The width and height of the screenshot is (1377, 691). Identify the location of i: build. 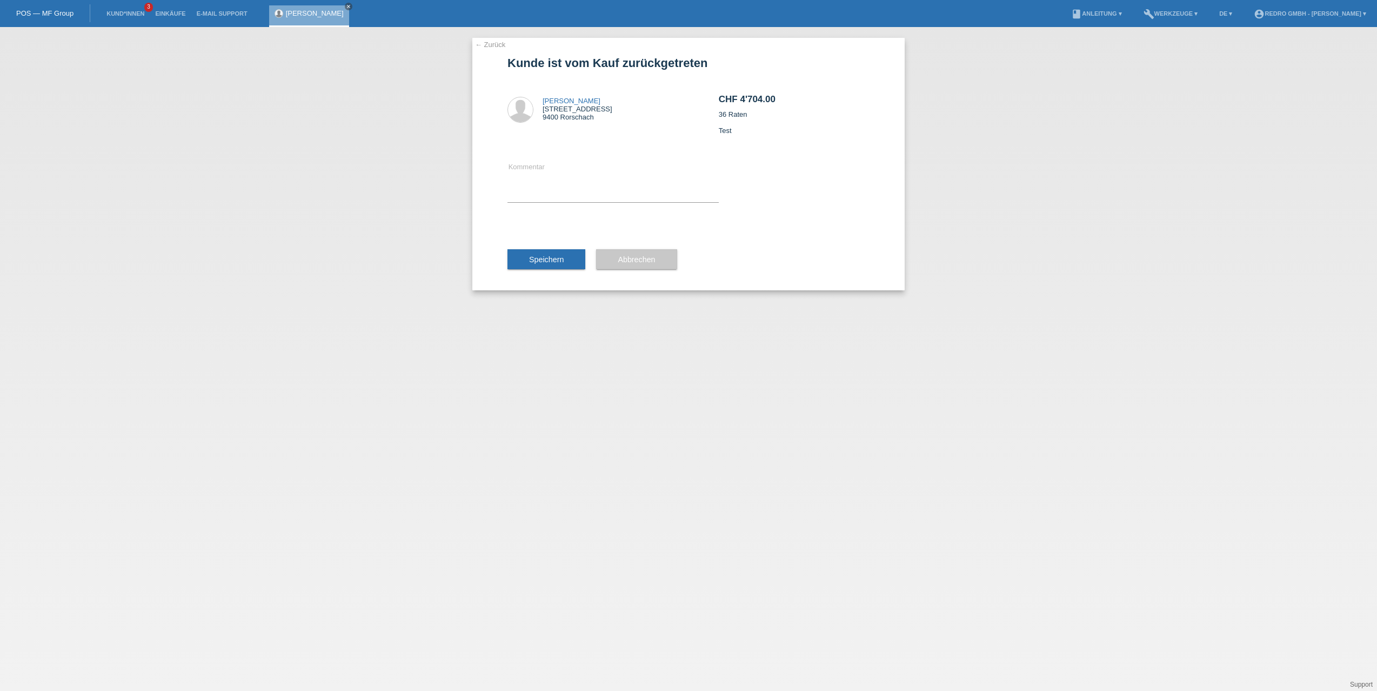
(1149, 14).